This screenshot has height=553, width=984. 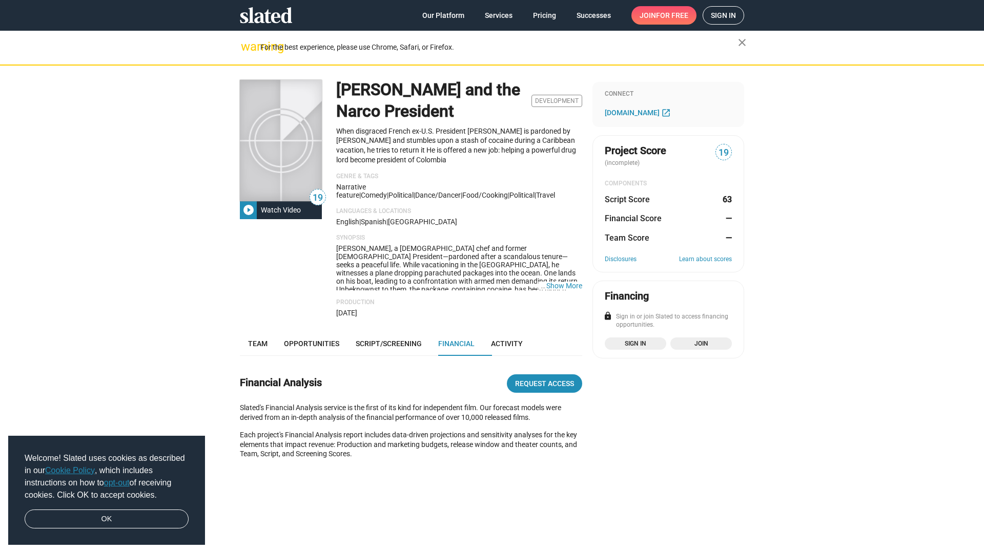 What do you see at coordinates (443, 15) in the screenshot?
I see `a: Our Platform` at bounding box center [443, 15].